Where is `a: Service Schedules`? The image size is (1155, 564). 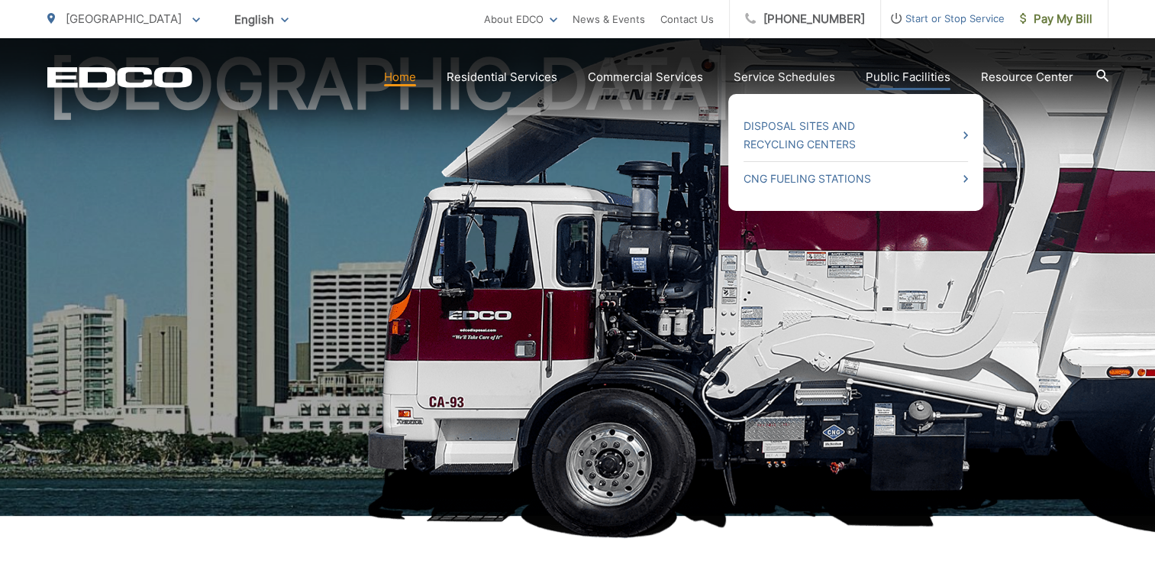
a: Service Schedules is located at coordinates (784, 77).